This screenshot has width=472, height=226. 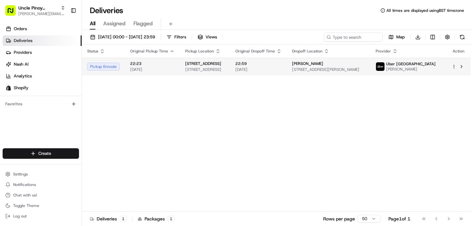 I want to click on span: Orders, so click(x=20, y=29).